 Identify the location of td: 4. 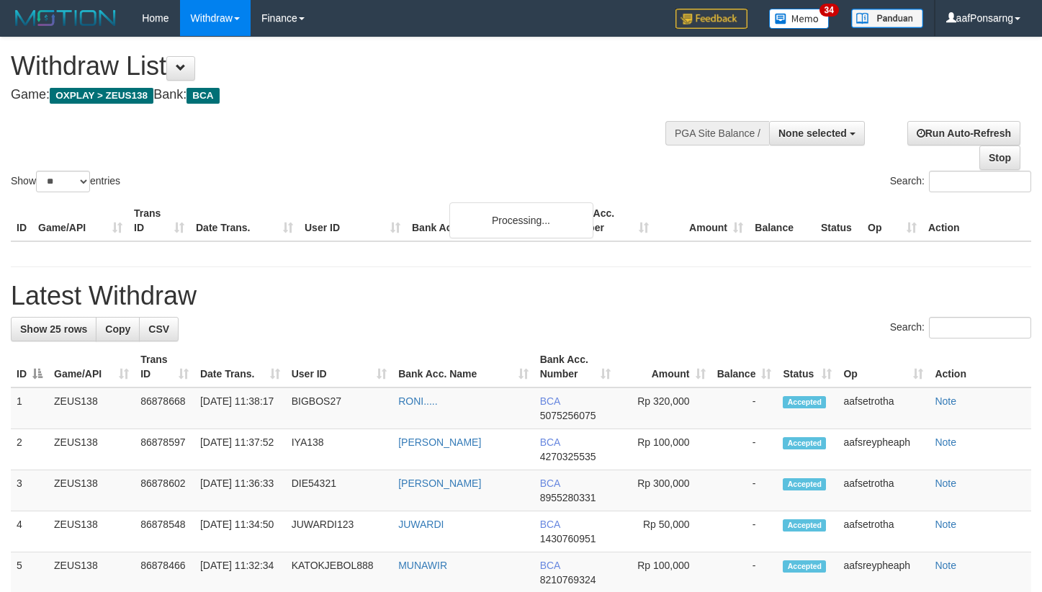
(30, 532).